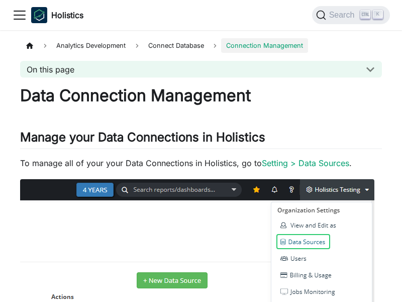  I want to click on span: Search, so click(343, 15).